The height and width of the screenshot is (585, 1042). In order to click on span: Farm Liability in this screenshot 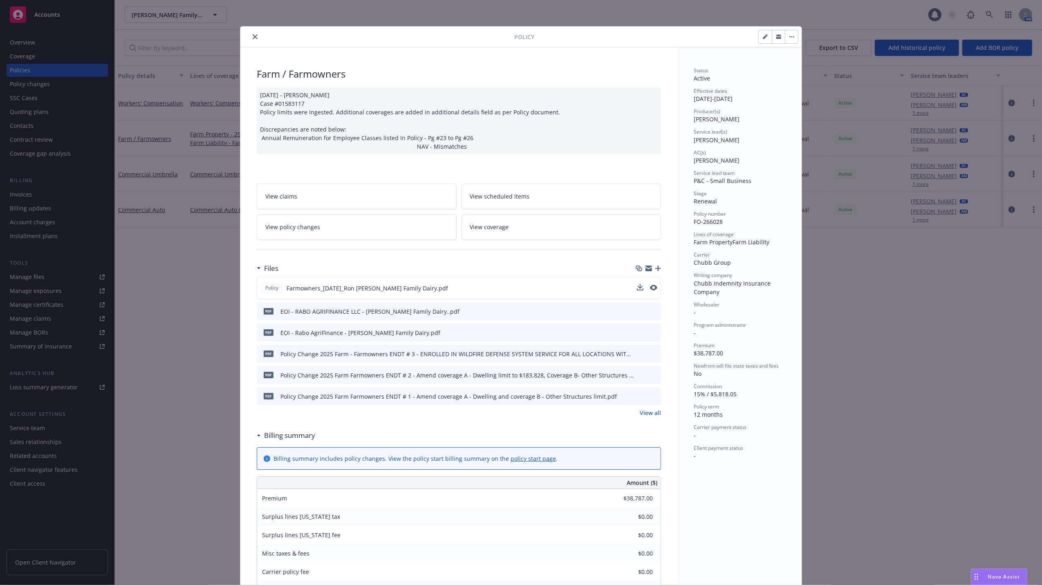, I will do `click(751, 242)`.